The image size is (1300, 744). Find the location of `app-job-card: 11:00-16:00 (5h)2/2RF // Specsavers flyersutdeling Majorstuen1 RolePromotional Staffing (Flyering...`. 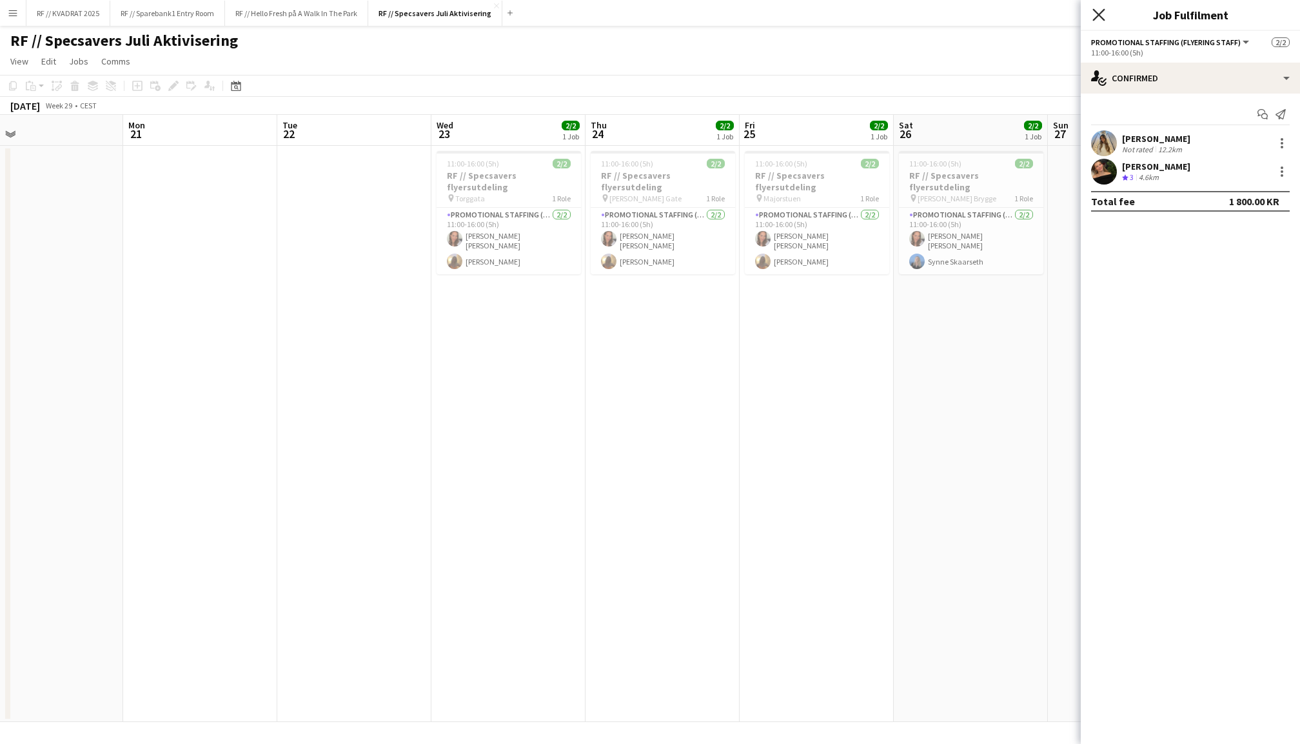

app-job-card: 11:00-16:00 (5h)2/2RF // Specsavers flyersutdeling Majorstuen1 RolePromotional Staffing (Flyering... is located at coordinates (817, 212).